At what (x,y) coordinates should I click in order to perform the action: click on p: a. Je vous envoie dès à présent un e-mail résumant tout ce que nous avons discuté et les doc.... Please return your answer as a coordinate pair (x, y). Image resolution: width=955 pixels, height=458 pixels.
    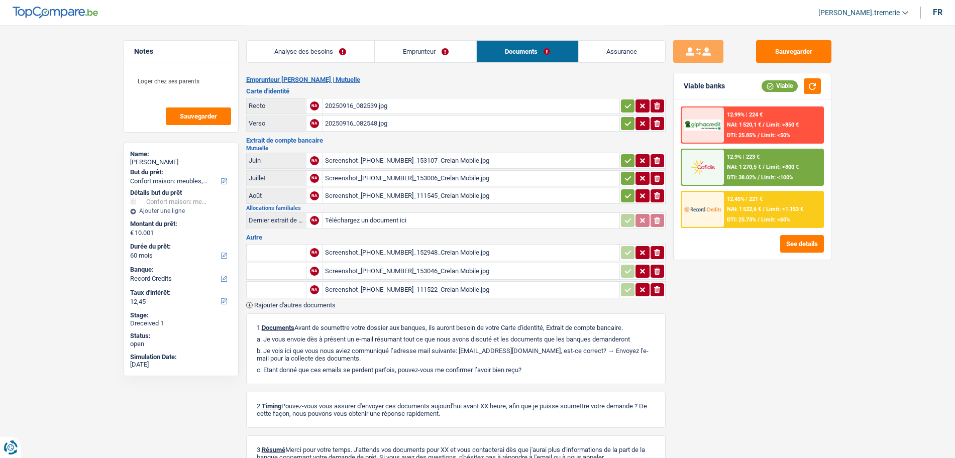
    Looking at the image, I should click on (456, 339).